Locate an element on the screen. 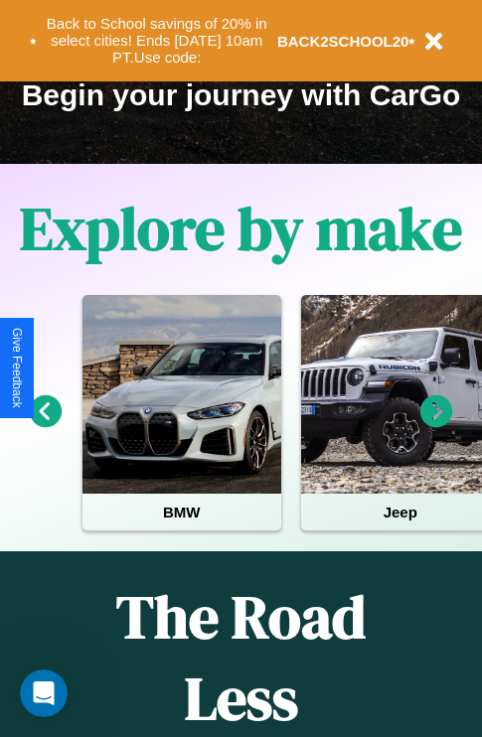 The image size is (482, 737). b: BACK2SCHOOL20 is located at coordinates (343, 41).